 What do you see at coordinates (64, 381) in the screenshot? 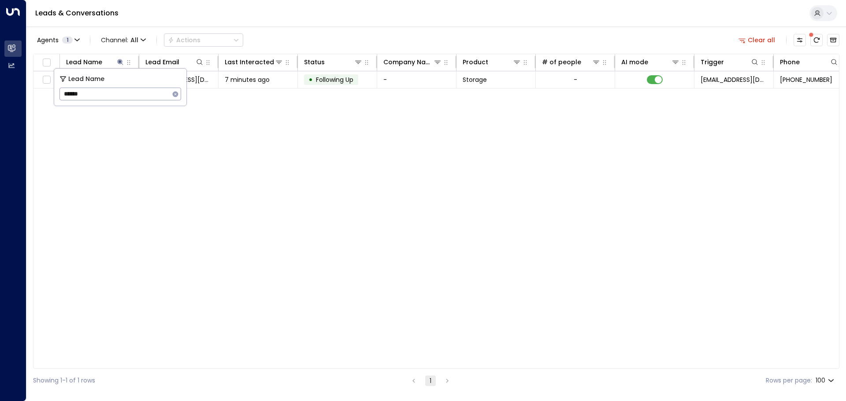
I see `div: Showing 1-1 of 1 rows` at bounding box center [64, 381].